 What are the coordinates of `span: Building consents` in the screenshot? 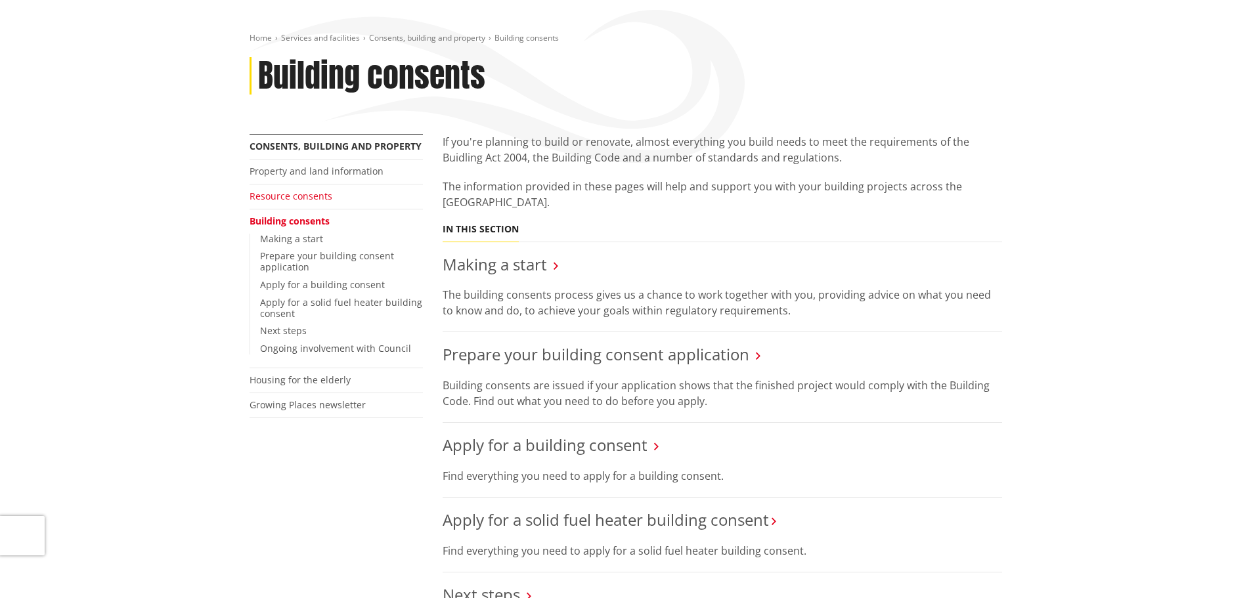 It's located at (527, 37).